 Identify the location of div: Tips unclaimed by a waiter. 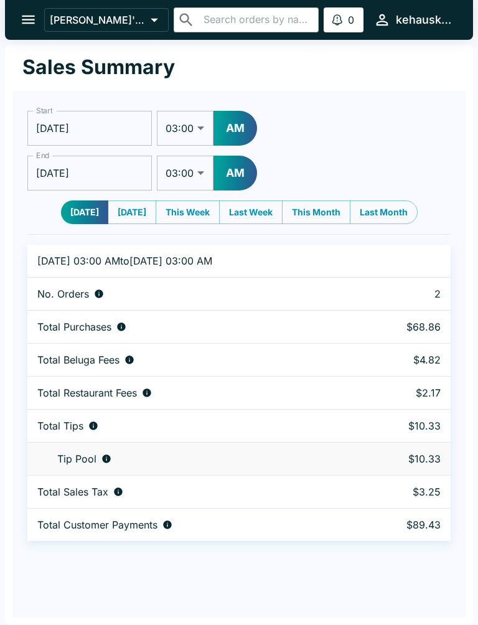
(193, 459).